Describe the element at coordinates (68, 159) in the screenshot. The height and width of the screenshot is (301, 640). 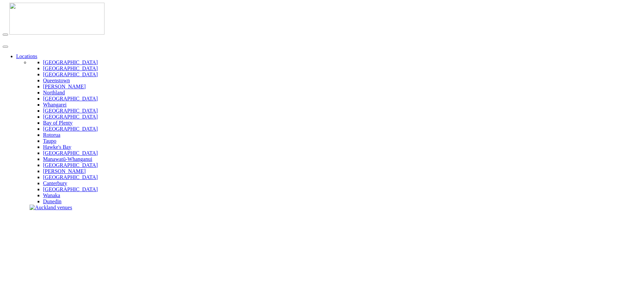
I see `a: Manawatū-Whanganui` at that location.